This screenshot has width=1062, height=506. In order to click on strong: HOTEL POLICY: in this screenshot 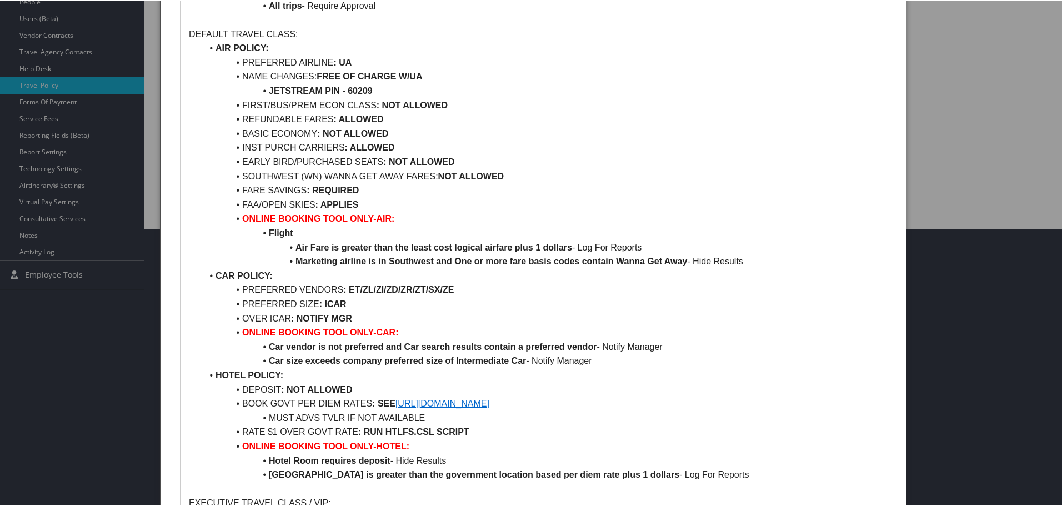, I will do `click(249, 374)`.